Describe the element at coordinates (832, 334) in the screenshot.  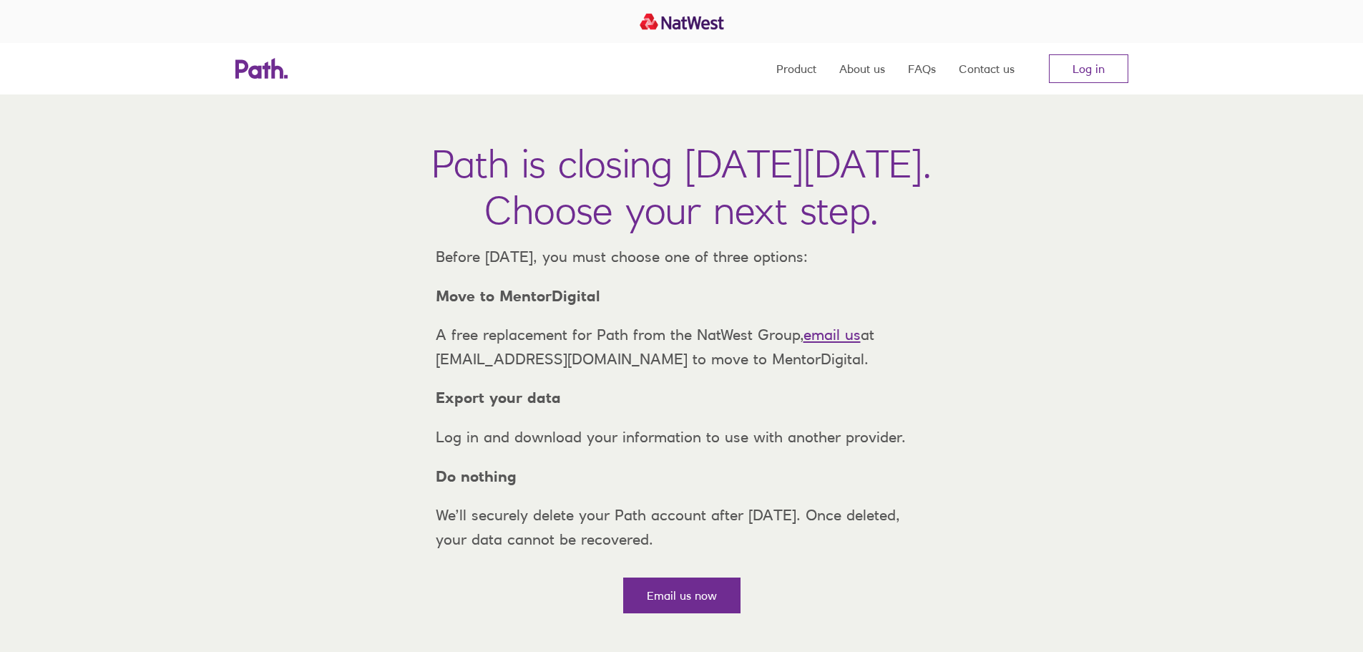
I see `a: email us` at that location.